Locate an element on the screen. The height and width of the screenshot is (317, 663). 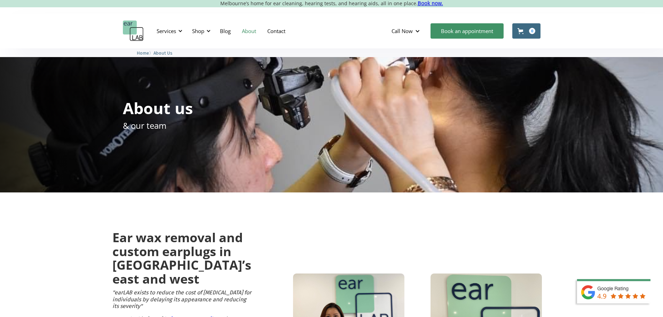
a: About is located at coordinates (249, 31).